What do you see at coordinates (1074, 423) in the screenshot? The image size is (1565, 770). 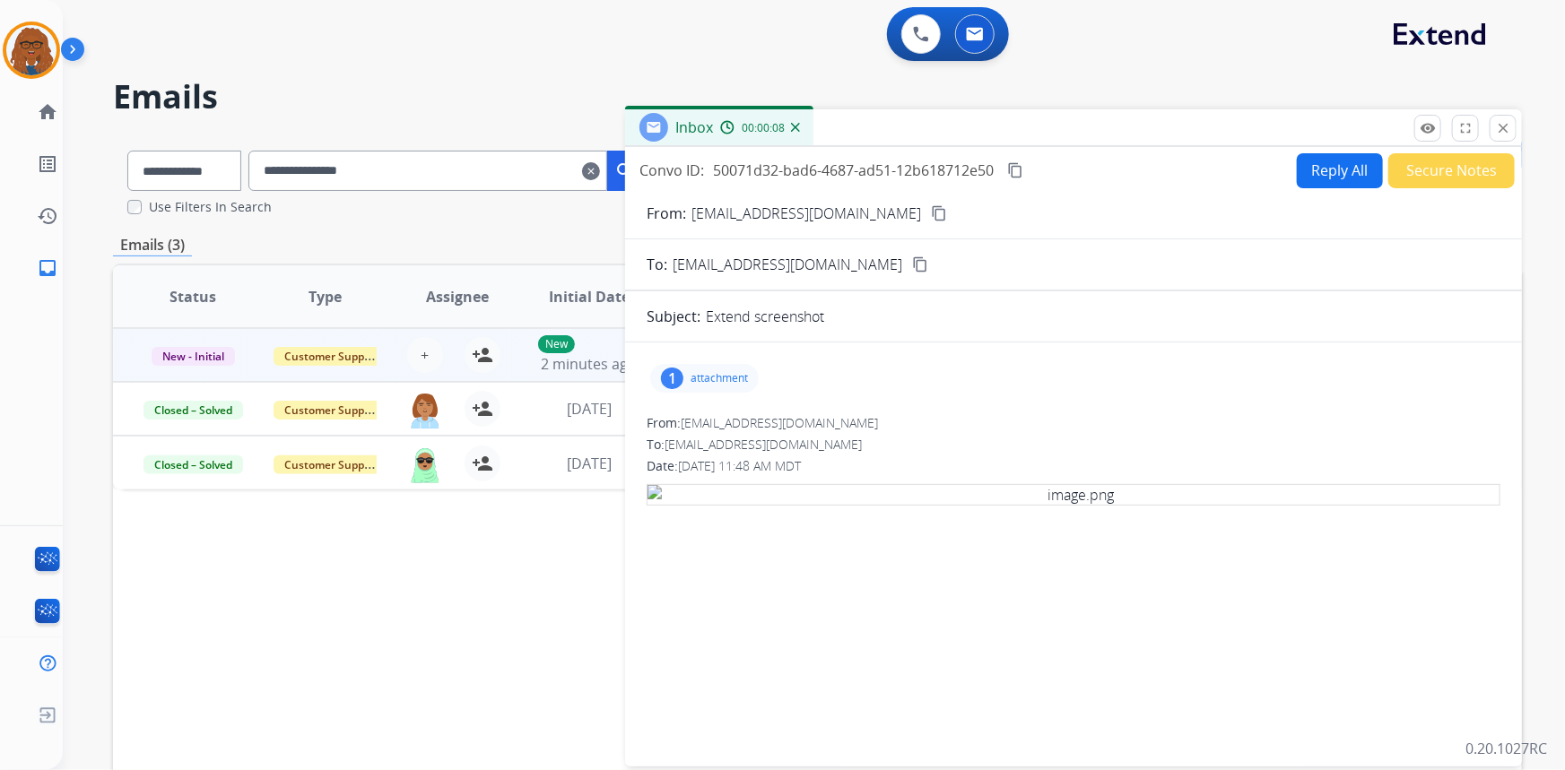 I see `div: From:` at bounding box center [1074, 423].